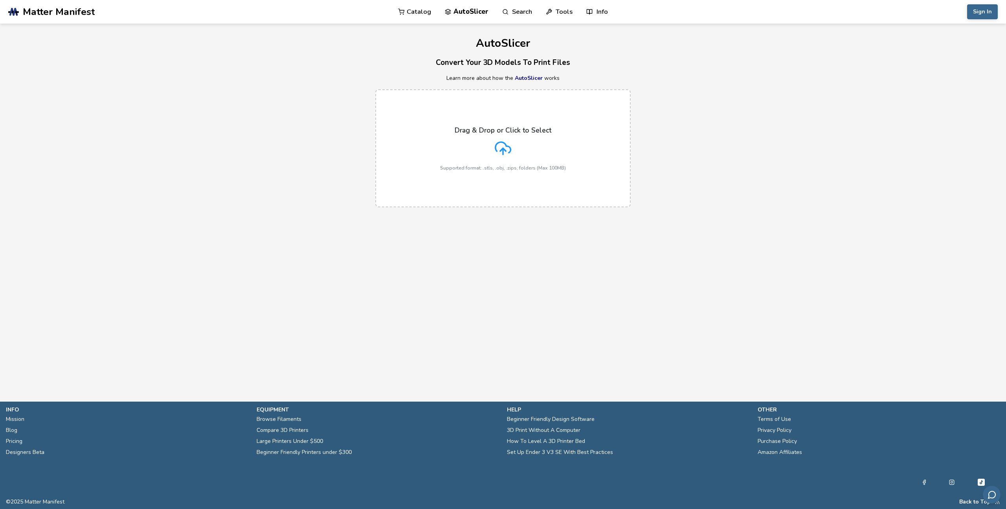 This screenshot has width=1006, height=509. What do you see at coordinates (11, 430) in the screenshot?
I see `a: Blog` at bounding box center [11, 430].